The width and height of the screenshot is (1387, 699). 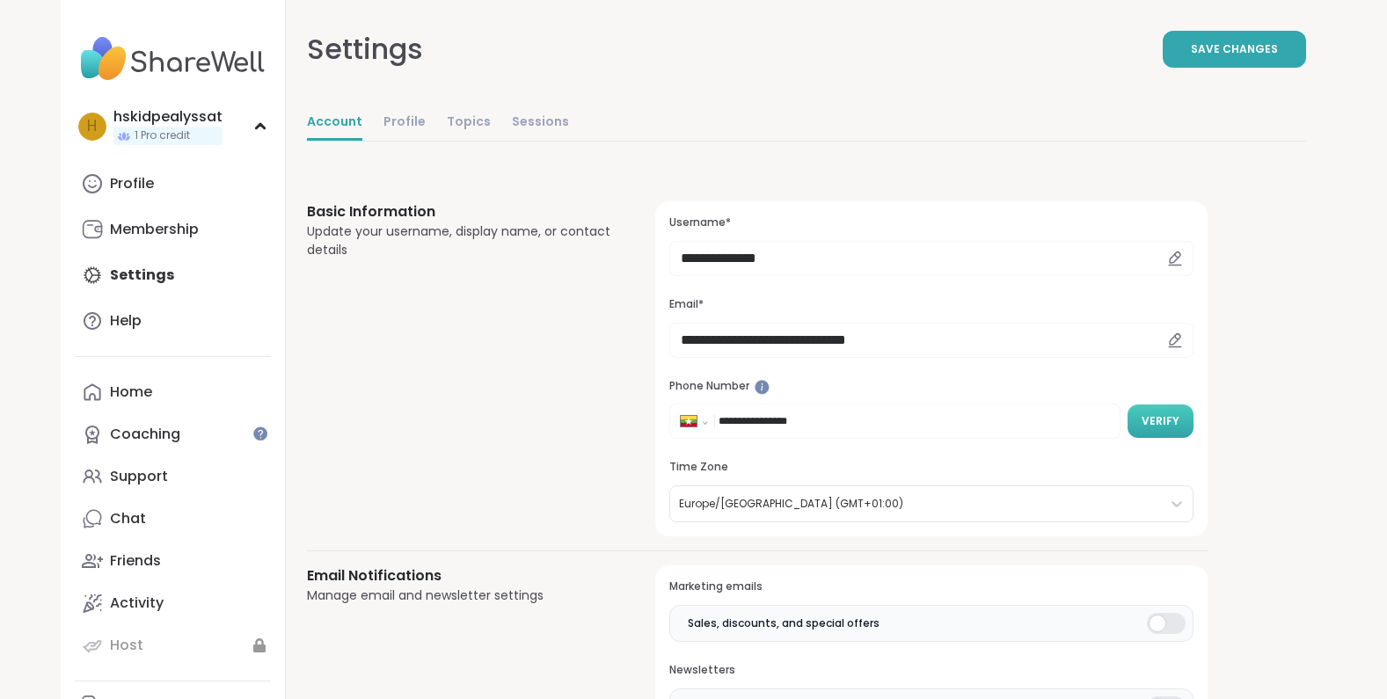 I want to click on div: Chat, so click(x=127, y=519).